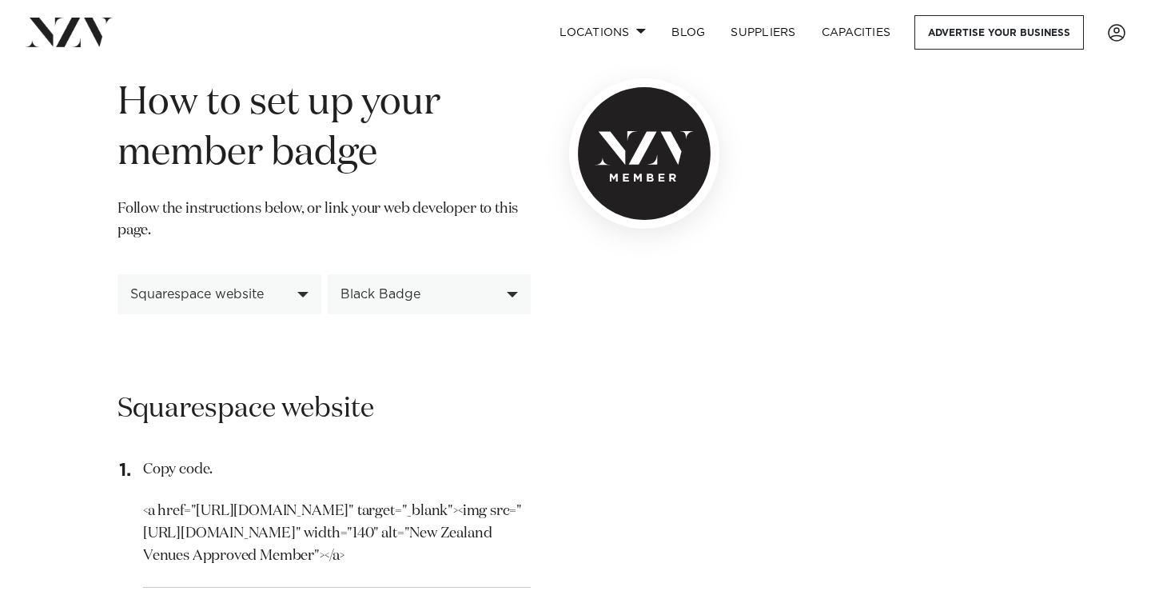 This screenshot has height=603, width=1151. I want to click on h2: Squarespace website, so click(324, 409).